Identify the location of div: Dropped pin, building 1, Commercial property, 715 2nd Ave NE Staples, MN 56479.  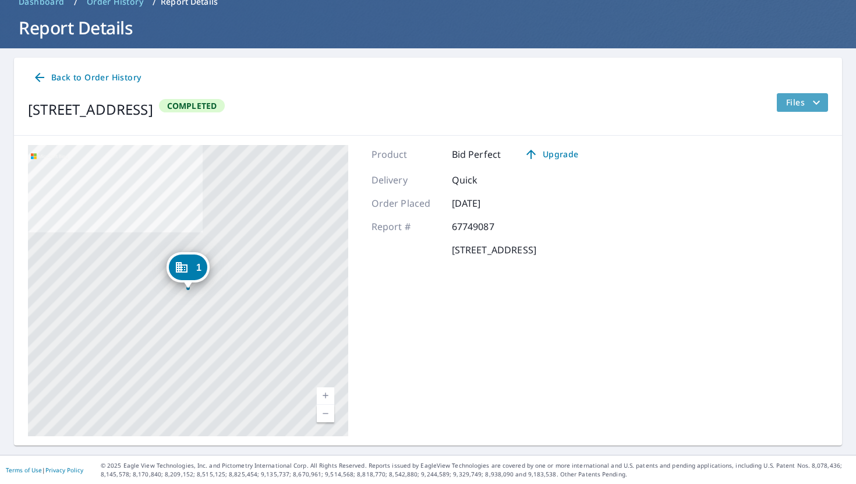
(188, 270).